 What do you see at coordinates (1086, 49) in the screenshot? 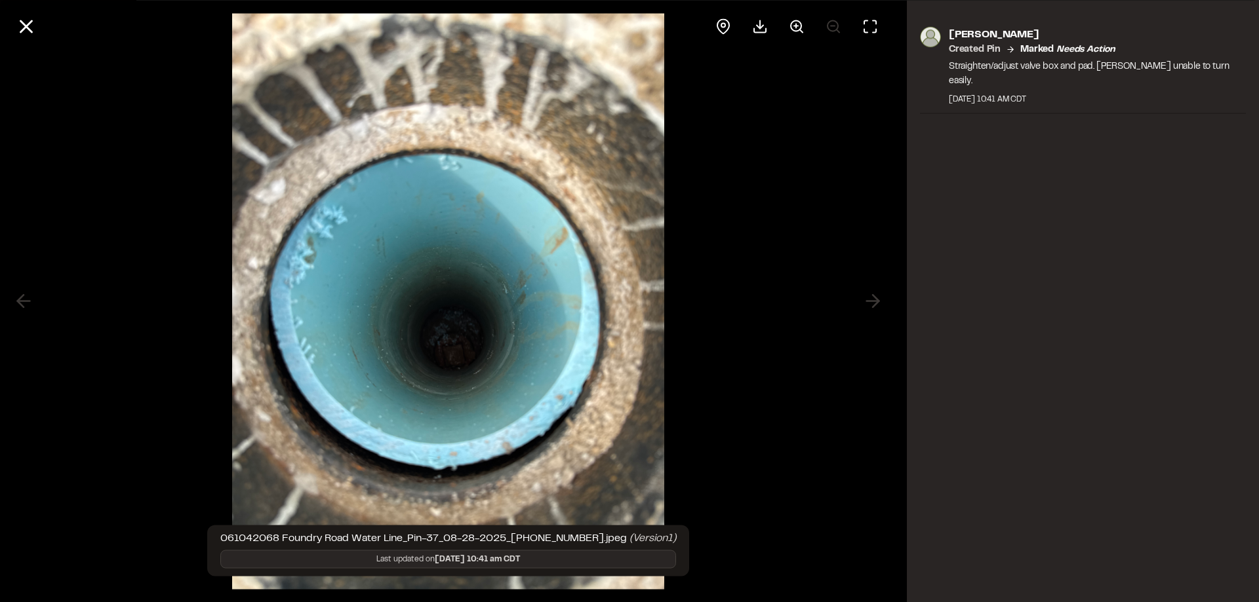
I see `em: needs action` at bounding box center [1086, 49].